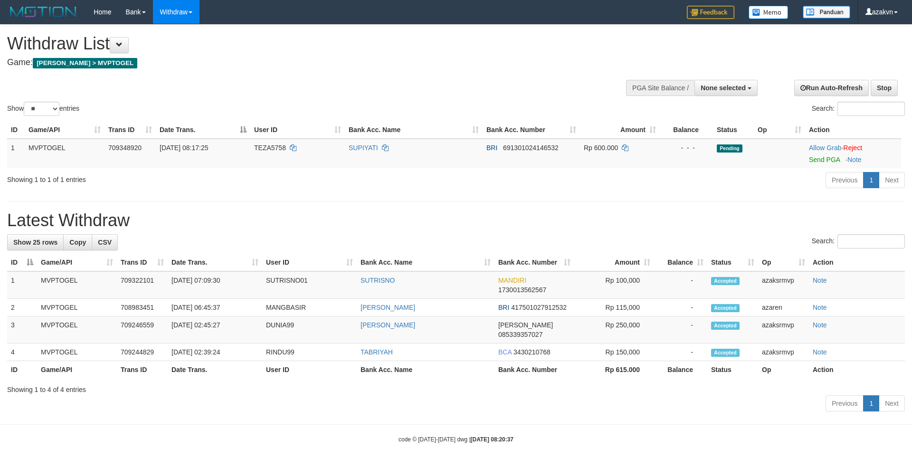 Image resolution: width=912 pixels, height=449 pixels. I want to click on td: DUNIA99, so click(309, 330).